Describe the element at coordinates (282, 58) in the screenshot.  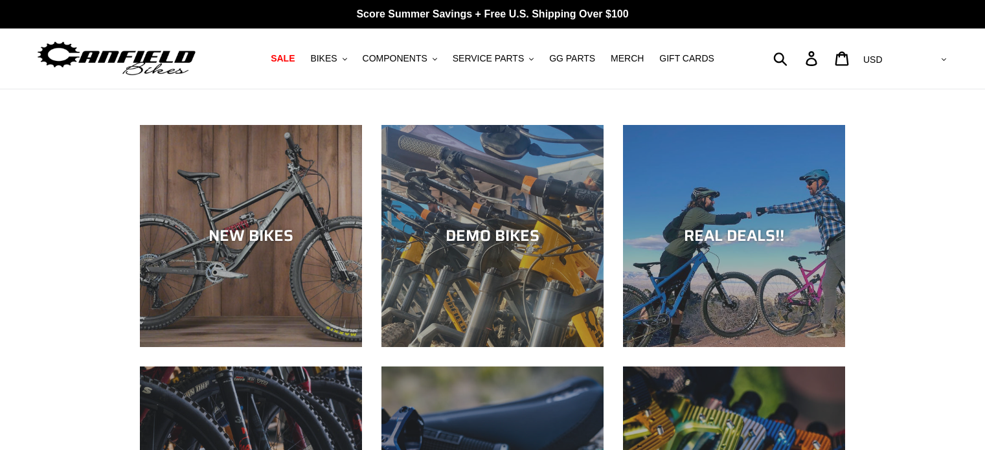
I see `span: SALE` at that location.